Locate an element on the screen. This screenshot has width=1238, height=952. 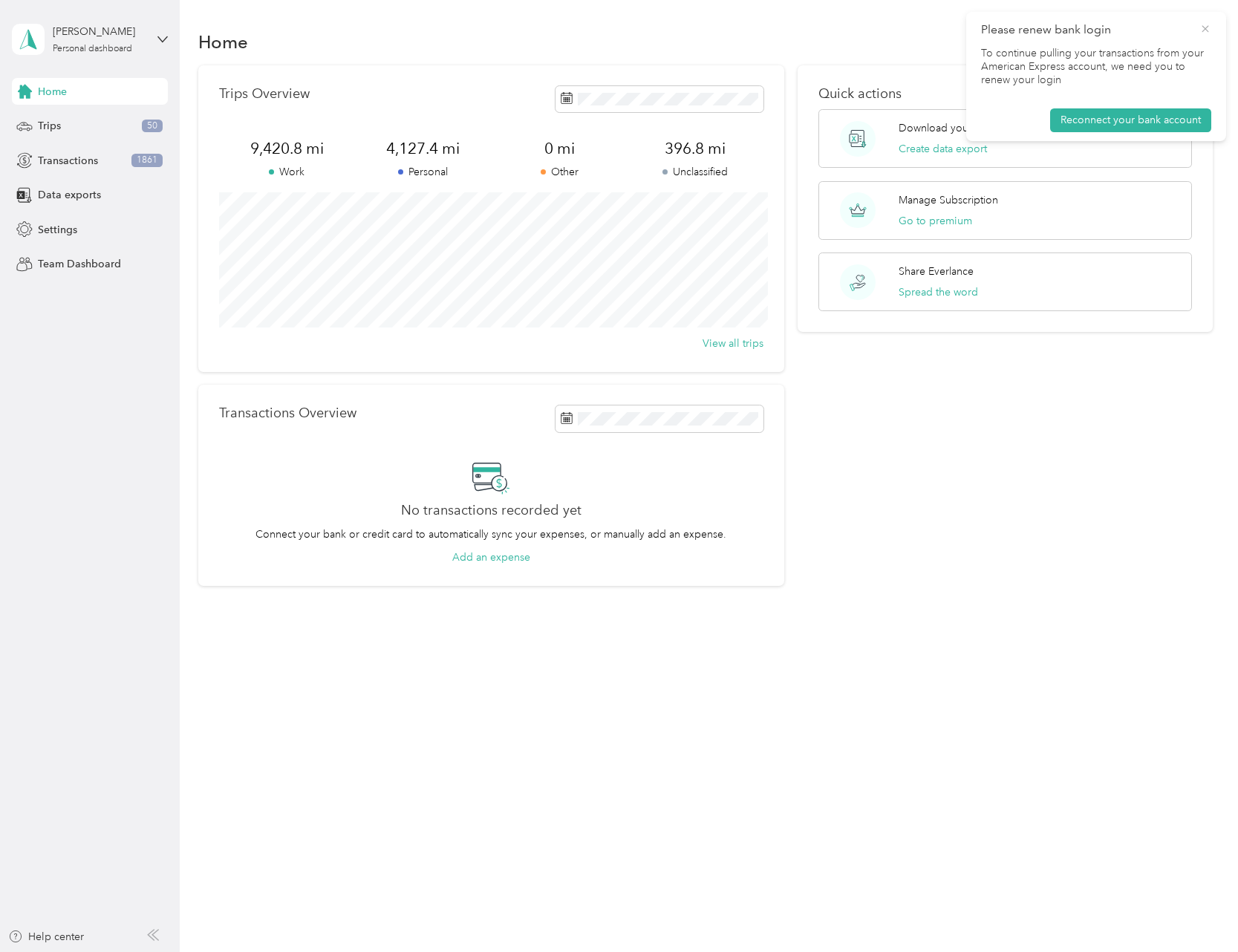
p: Manage Subscription is located at coordinates (948, 200).